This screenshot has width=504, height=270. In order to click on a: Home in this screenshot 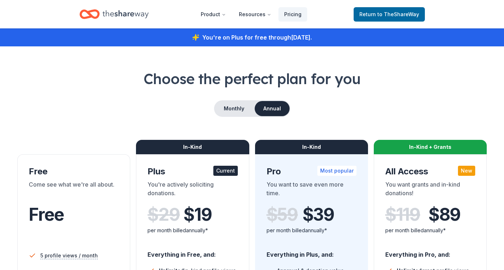, I will do `click(114, 14)`.